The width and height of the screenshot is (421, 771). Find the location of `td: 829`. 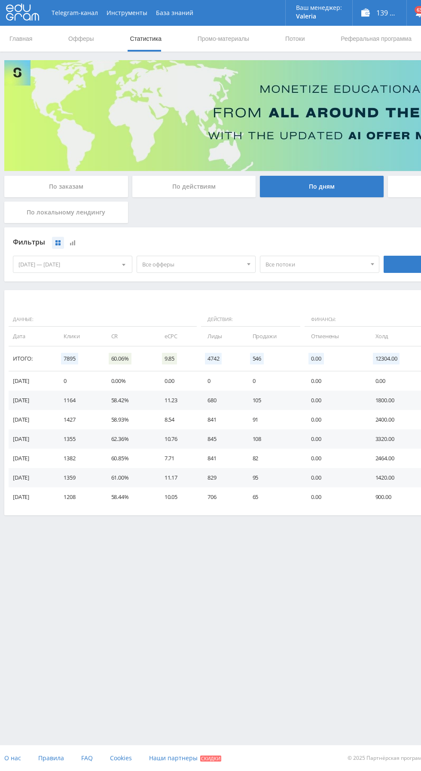

td: 829 is located at coordinates (221, 477).